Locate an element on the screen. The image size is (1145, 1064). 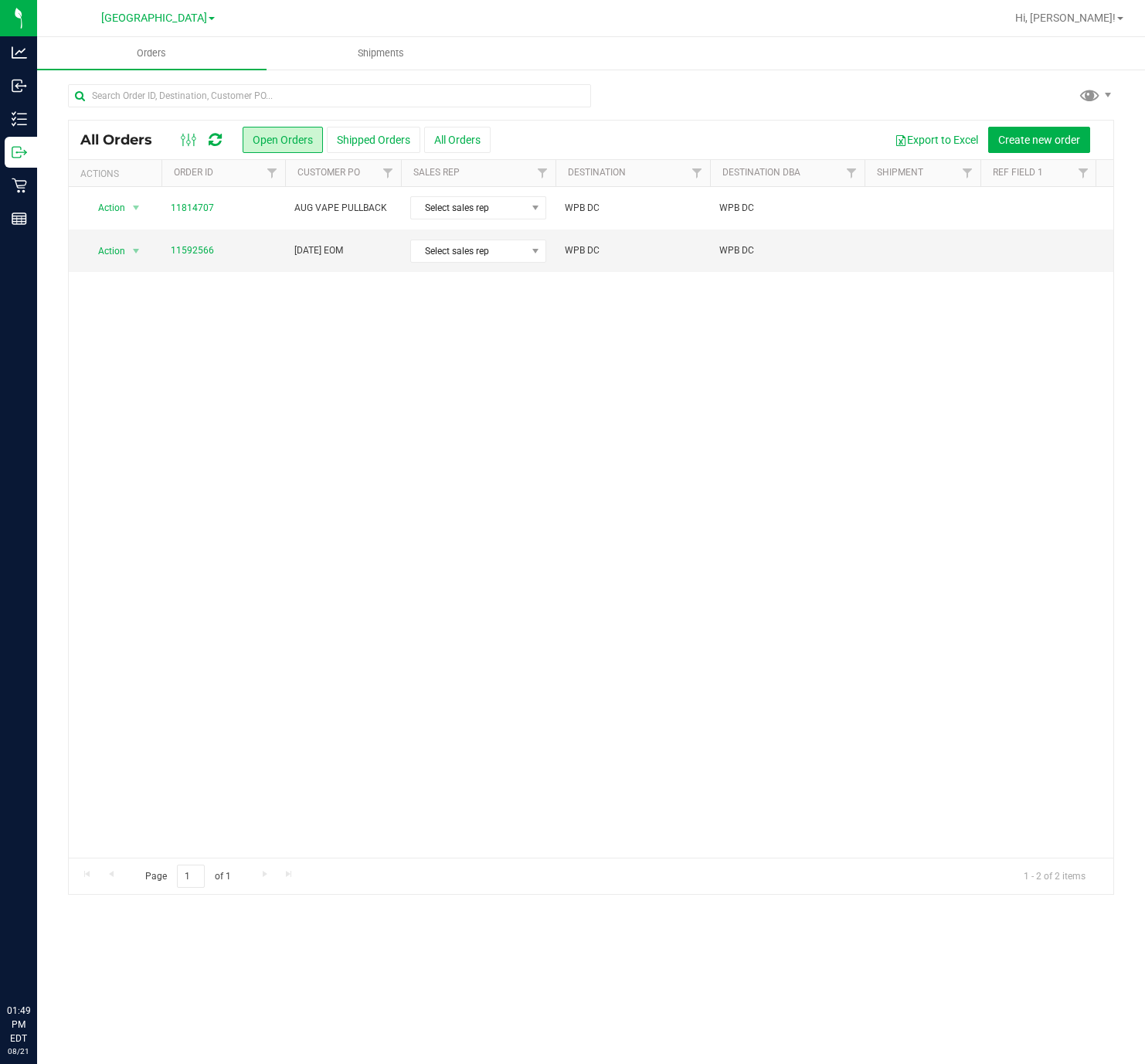
a: Orders is located at coordinates (152, 53).